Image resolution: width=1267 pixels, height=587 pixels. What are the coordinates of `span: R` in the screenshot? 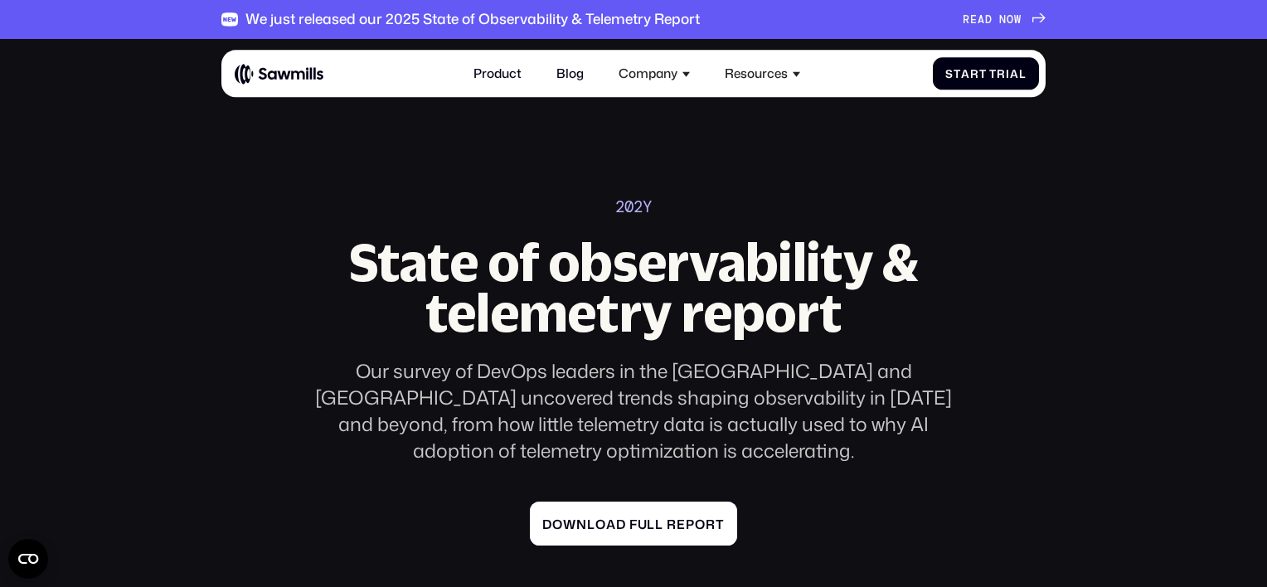 It's located at (966, 20).